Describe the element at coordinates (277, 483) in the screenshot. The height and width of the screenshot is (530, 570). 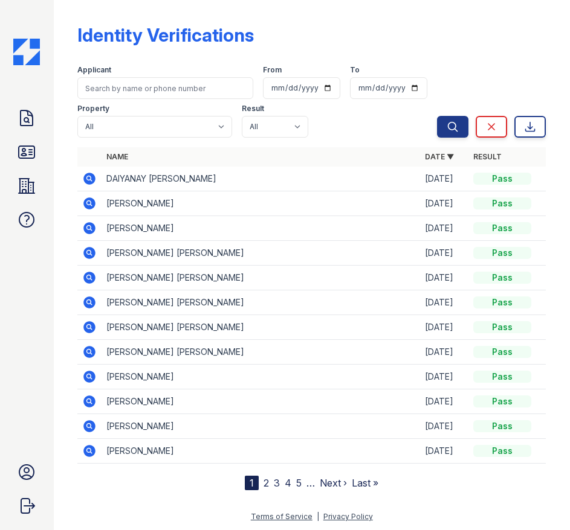
I see `a: 3` at that location.